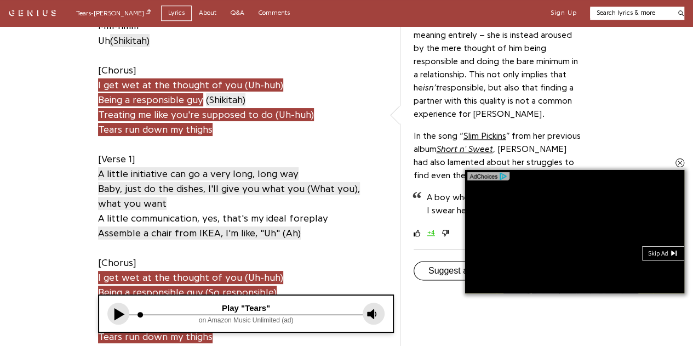 The image size is (693, 346). What do you see at coordinates (417, 233) in the screenshot?
I see `svg: upvote` at bounding box center [417, 233].